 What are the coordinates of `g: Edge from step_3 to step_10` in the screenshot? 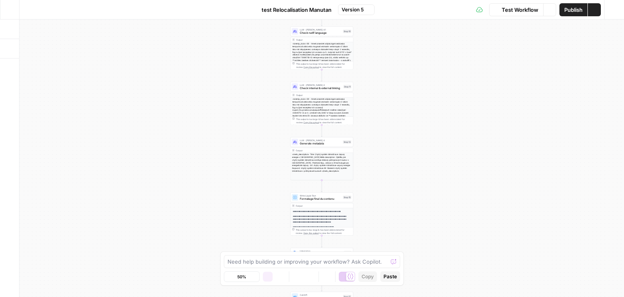 It's located at (322, 20).